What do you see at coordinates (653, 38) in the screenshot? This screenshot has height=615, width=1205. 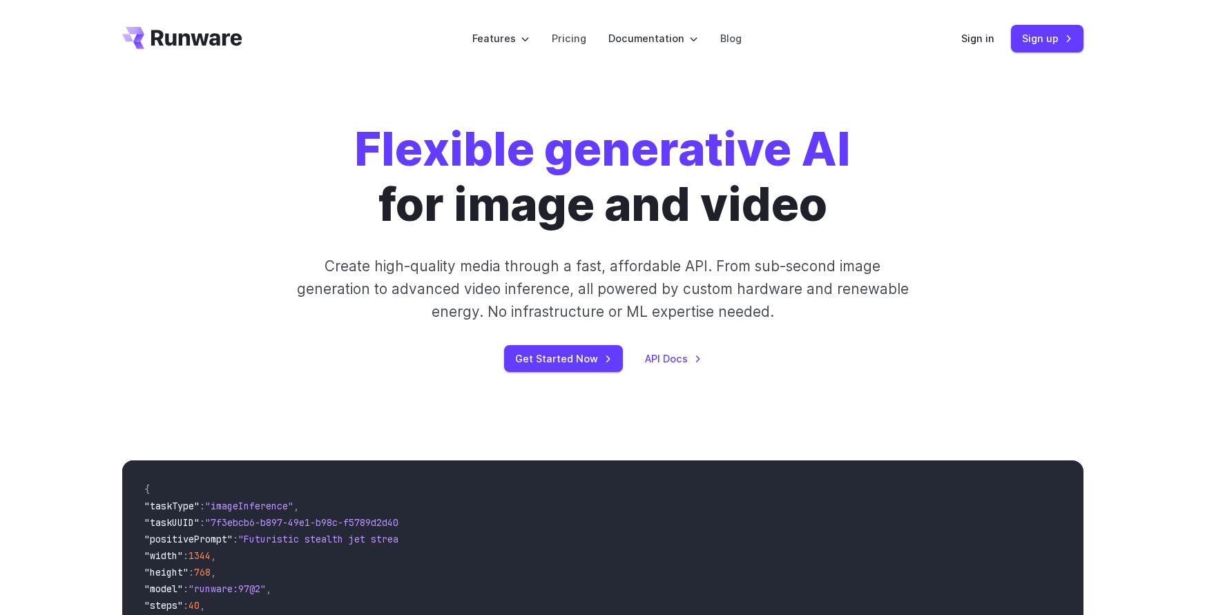 I see `label: Documentation` at bounding box center [653, 38].